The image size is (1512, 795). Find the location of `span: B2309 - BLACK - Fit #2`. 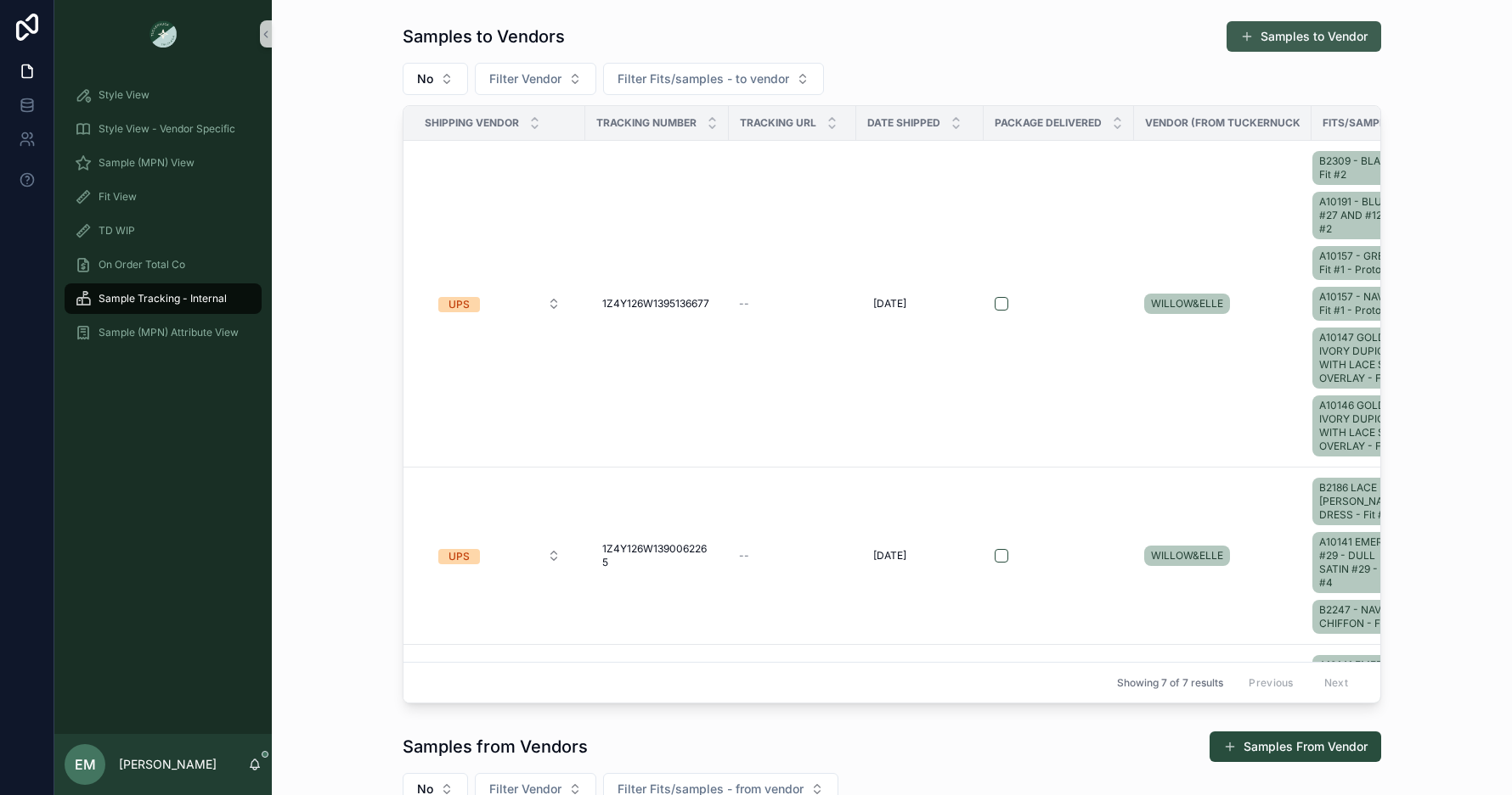

span: B2309 - BLACK - Fit #2 is located at coordinates (1361, 168).